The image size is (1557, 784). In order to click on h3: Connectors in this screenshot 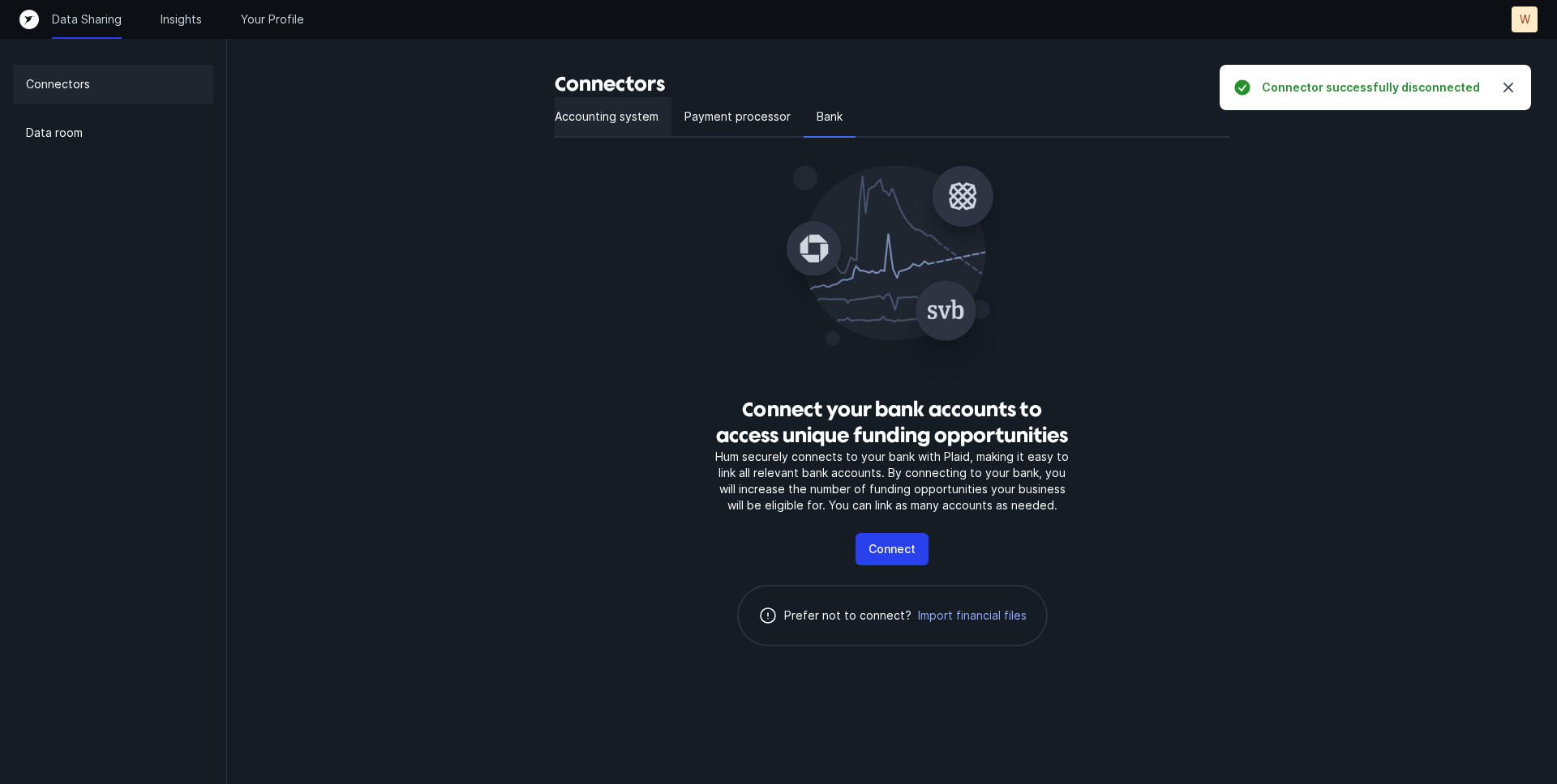, I will do `click(891, 84)`.